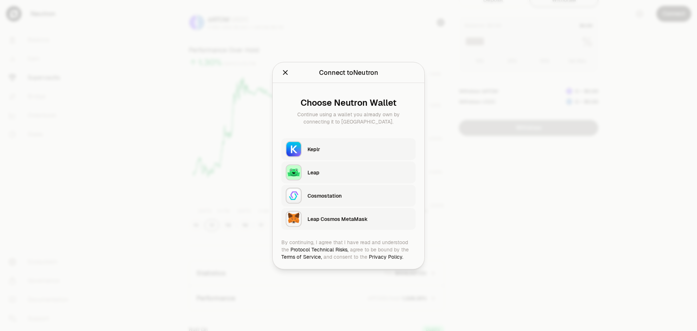 The image size is (697, 331). Describe the element at coordinates (302, 256) in the screenshot. I see `a: Terms of Service,` at that location.